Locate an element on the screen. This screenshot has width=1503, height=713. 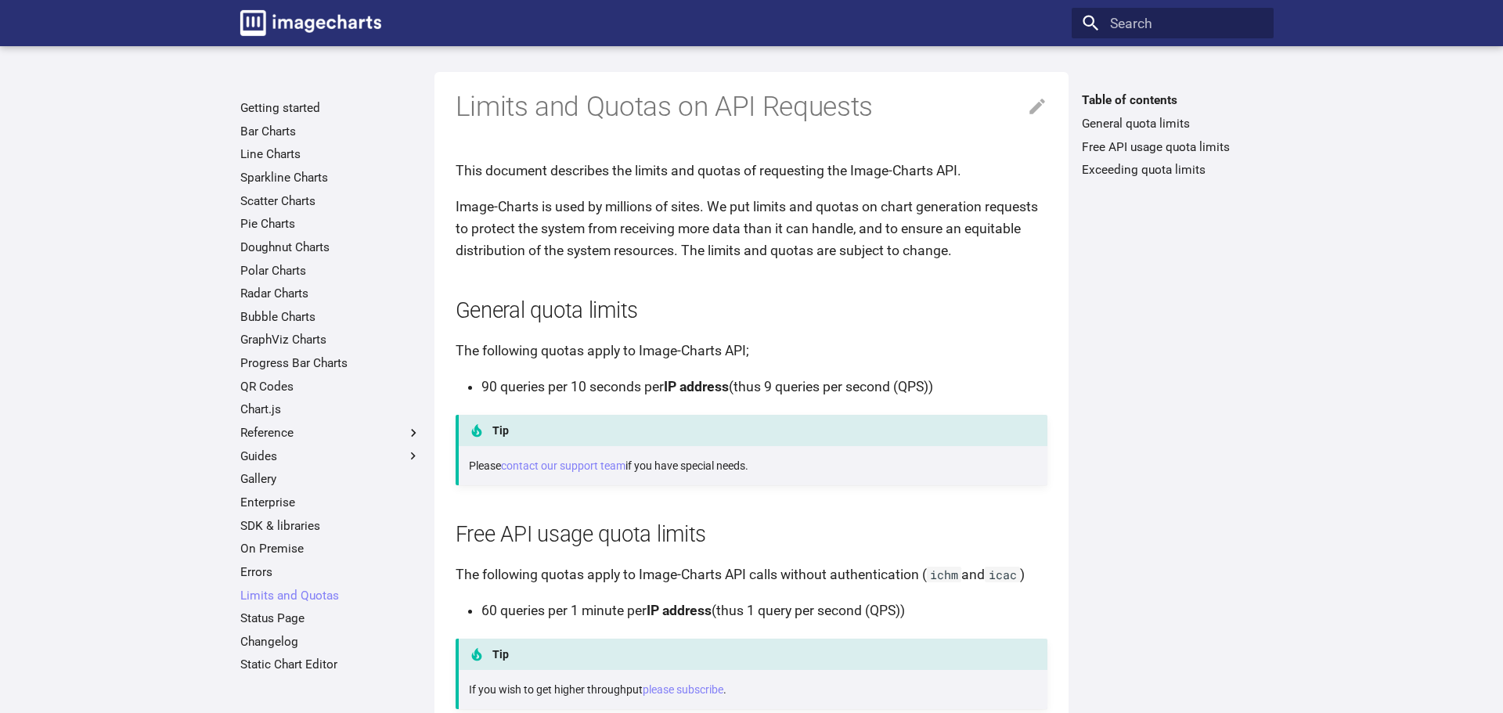
nav: Table of contents is located at coordinates (1172, 135).